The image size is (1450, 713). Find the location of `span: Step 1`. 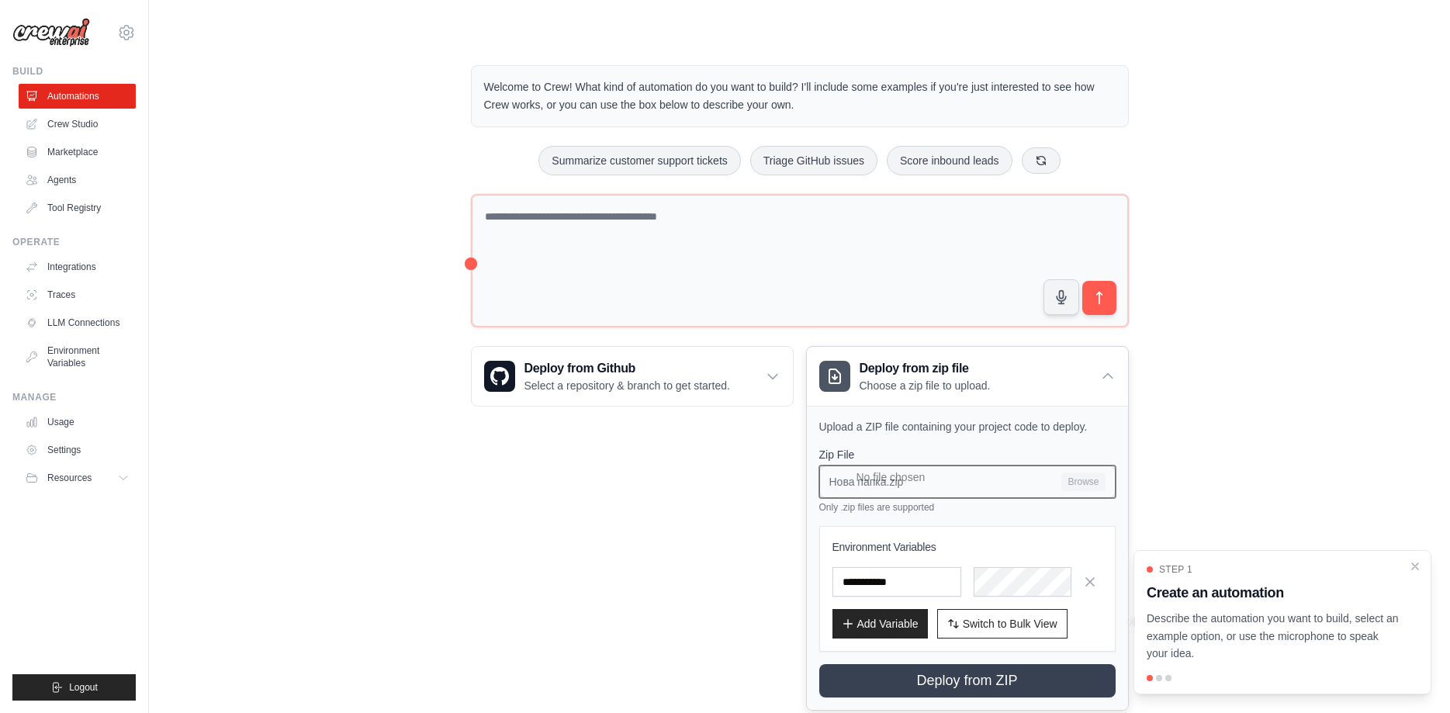

span: Step 1 is located at coordinates (1175, 569).